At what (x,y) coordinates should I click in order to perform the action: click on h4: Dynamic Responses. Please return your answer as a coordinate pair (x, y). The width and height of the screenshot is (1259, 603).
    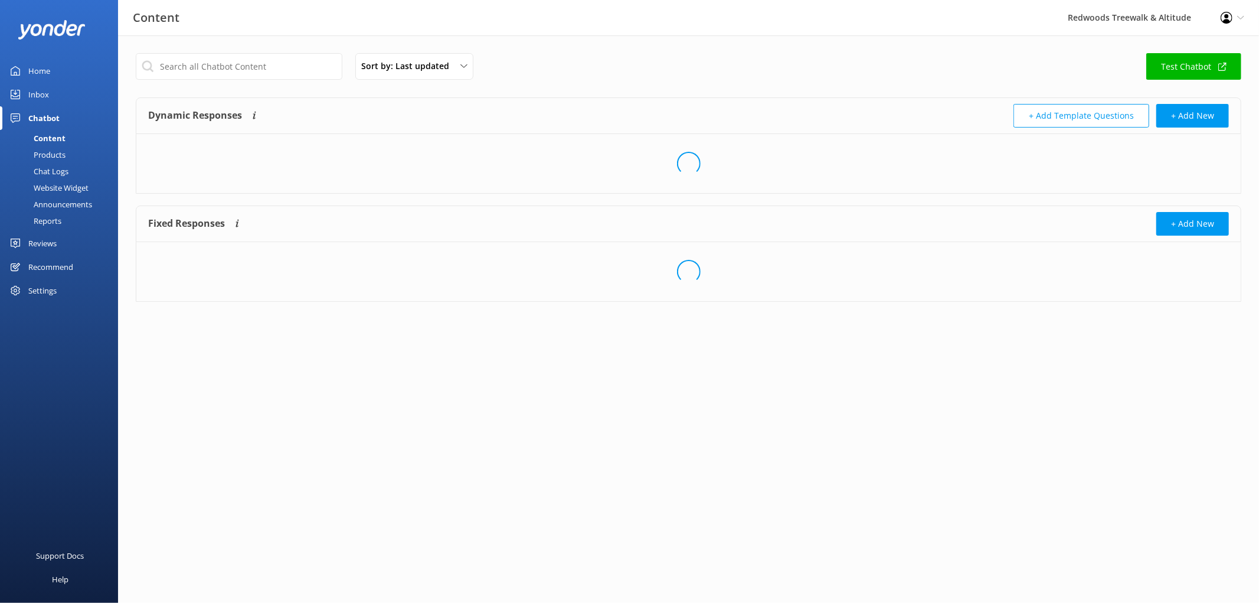
    Looking at the image, I should click on (195, 116).